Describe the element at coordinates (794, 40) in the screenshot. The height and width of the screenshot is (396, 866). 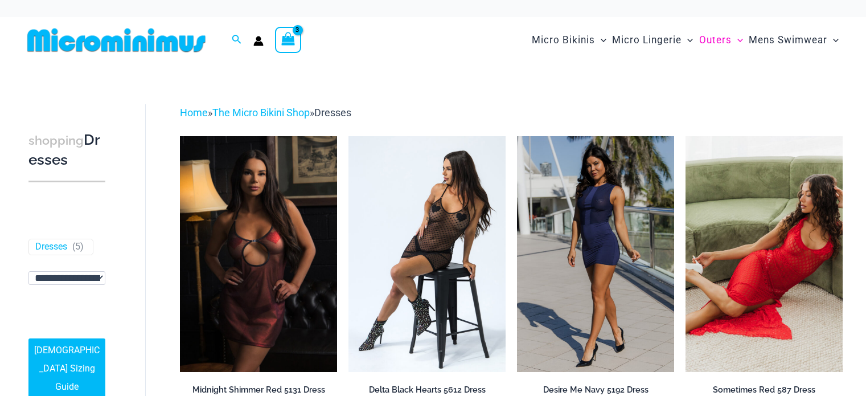
I see `a: Mens SwimwearMenu ToggleMenu Toggle` at that location.